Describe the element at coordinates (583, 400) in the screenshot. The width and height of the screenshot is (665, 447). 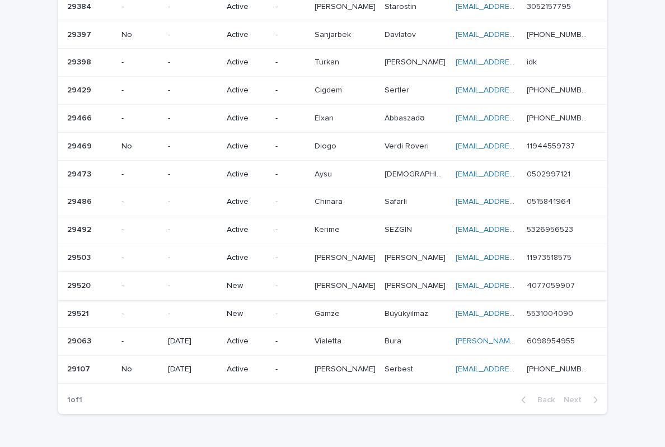
I see `button: Next` at that location.